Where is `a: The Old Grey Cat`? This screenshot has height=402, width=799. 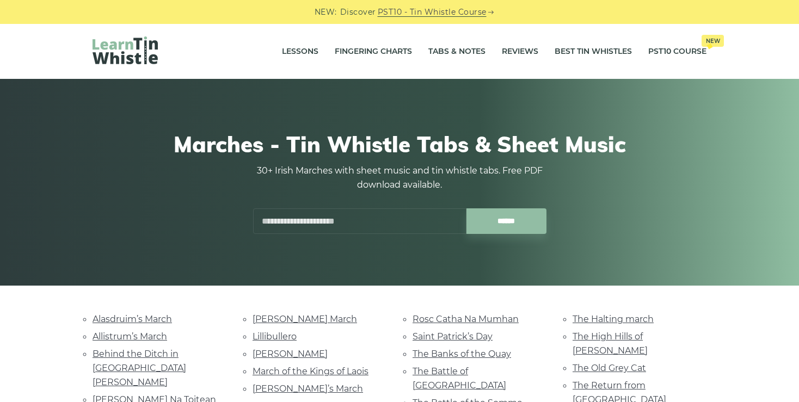 a: The Old Grey Cat is located at coordinates (609, 368).